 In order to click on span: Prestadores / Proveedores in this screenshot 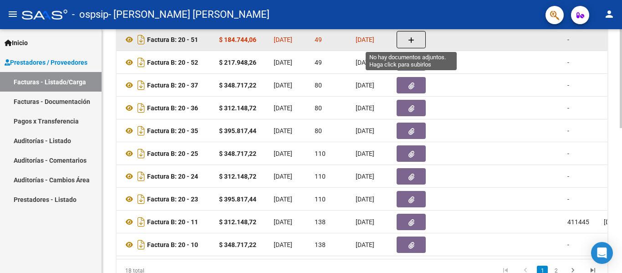, I will do `click(46, 62)`.